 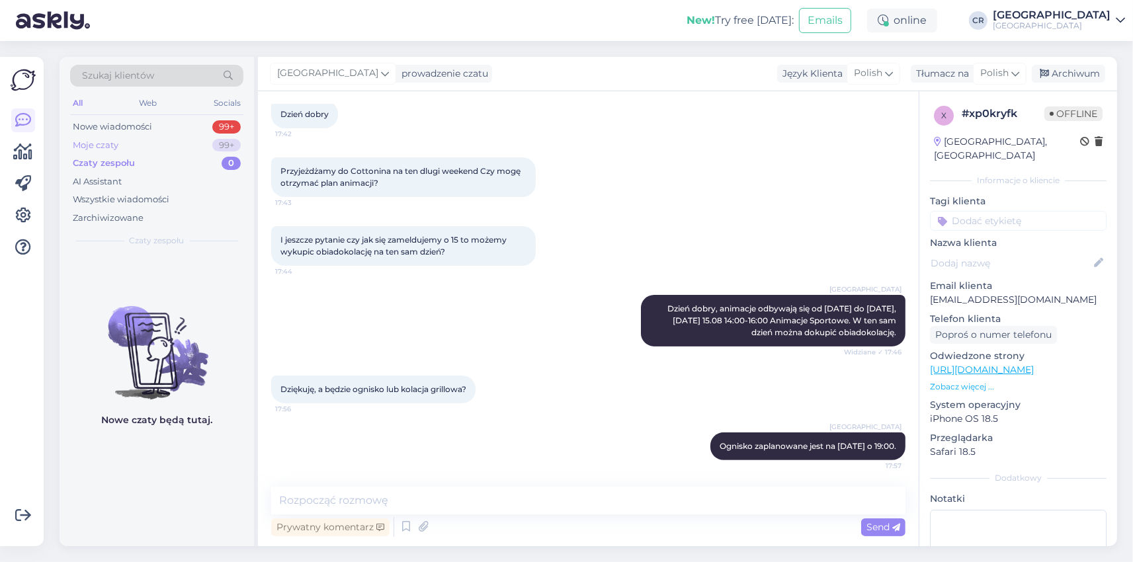 What do you see at coordinates (157, 420) in the screenshot?
I see `p: Nowe czaty będą tutaj.` at bounding box center [157, 420].